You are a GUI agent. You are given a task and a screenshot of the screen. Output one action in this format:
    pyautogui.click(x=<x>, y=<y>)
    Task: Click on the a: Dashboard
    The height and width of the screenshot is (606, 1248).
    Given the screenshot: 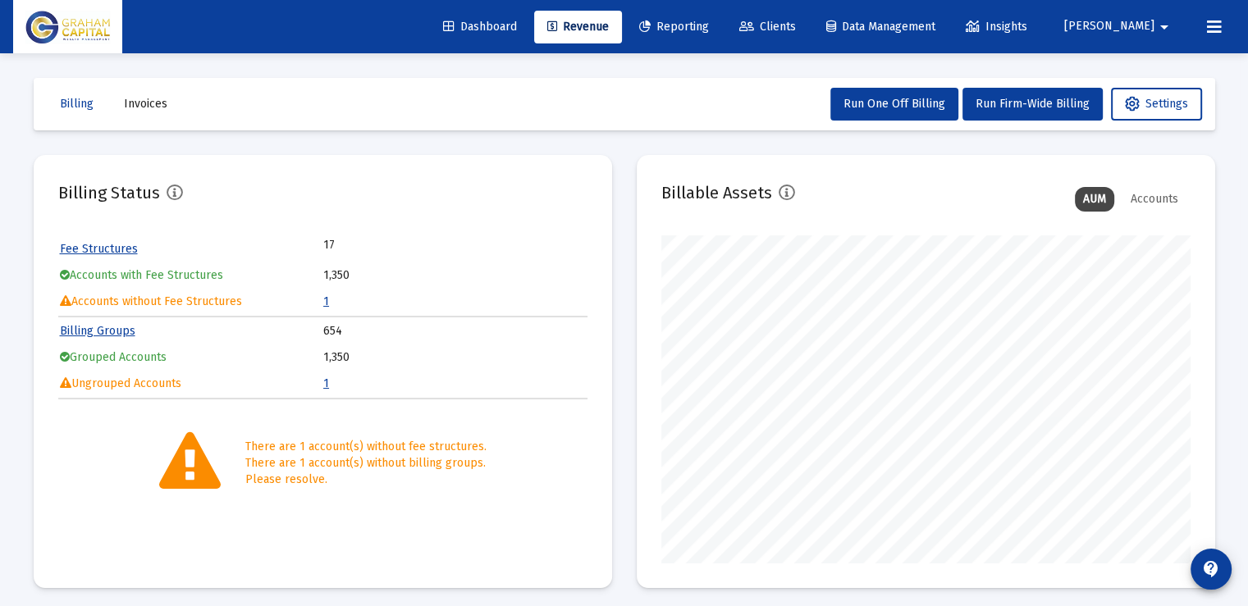 What is the action you would take?
    pyautogui.click(x=480, y=27)
    